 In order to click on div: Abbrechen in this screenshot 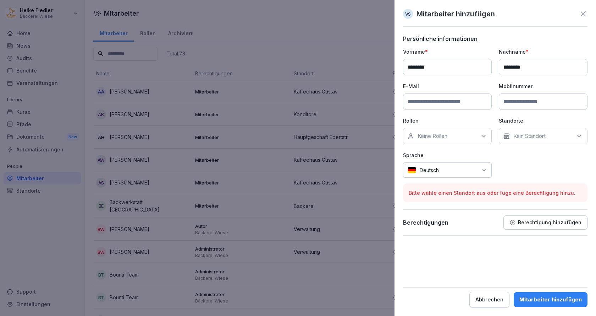, I will do `click(489, 299)`.